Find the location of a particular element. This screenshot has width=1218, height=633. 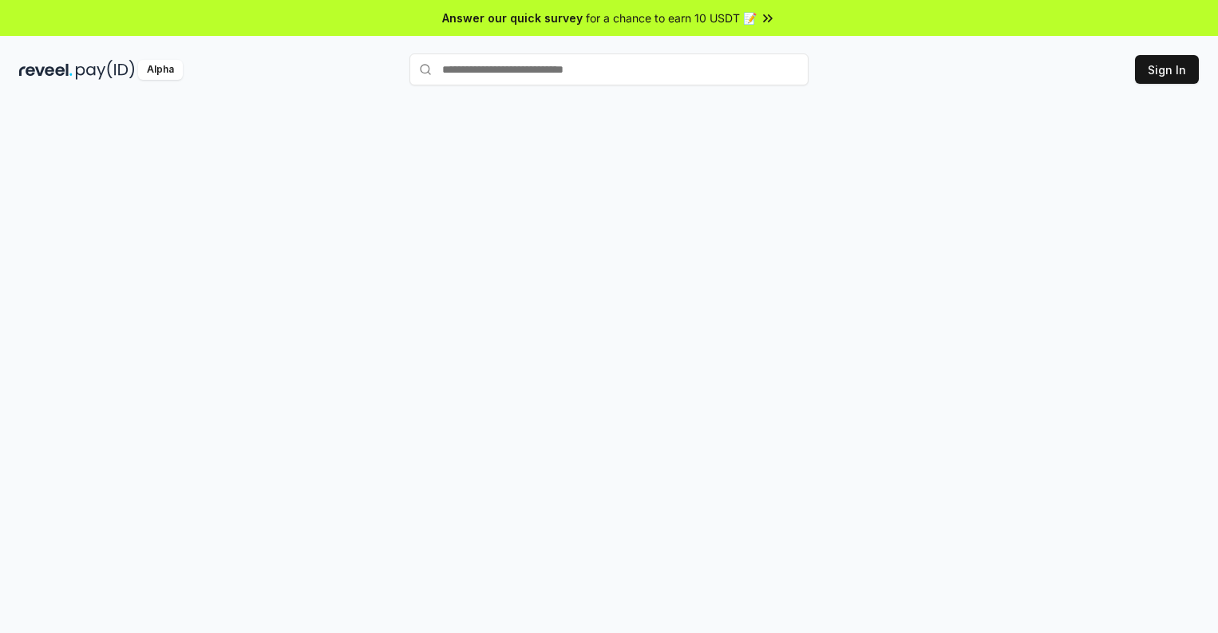

span: Answer our quick survey is located at coordinates (512, 18).